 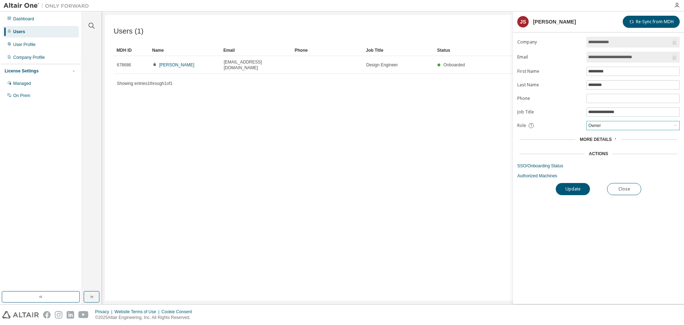 I want to click on span: Onboarded, so click(x=454, y=65).